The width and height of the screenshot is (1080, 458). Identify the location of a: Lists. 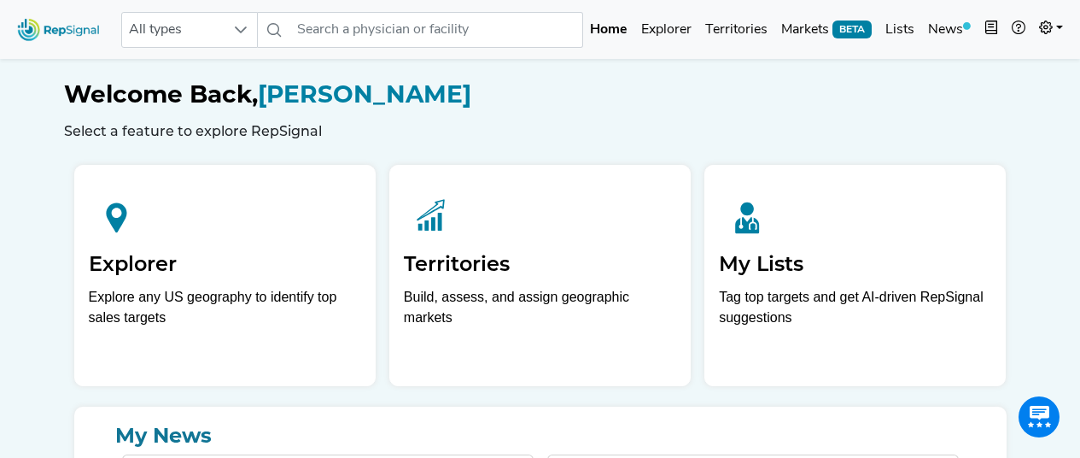
(900, 30).